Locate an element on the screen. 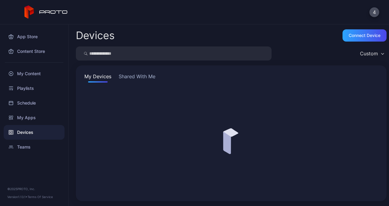 This screenshot has width=389, height=206. a: Teams is located at coordinates (34, 147).